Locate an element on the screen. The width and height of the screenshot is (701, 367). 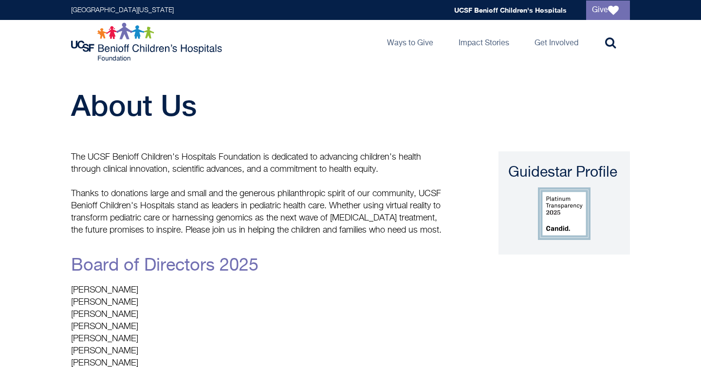
img: Guidestar Profile logo is located at coordinates (564, 214).